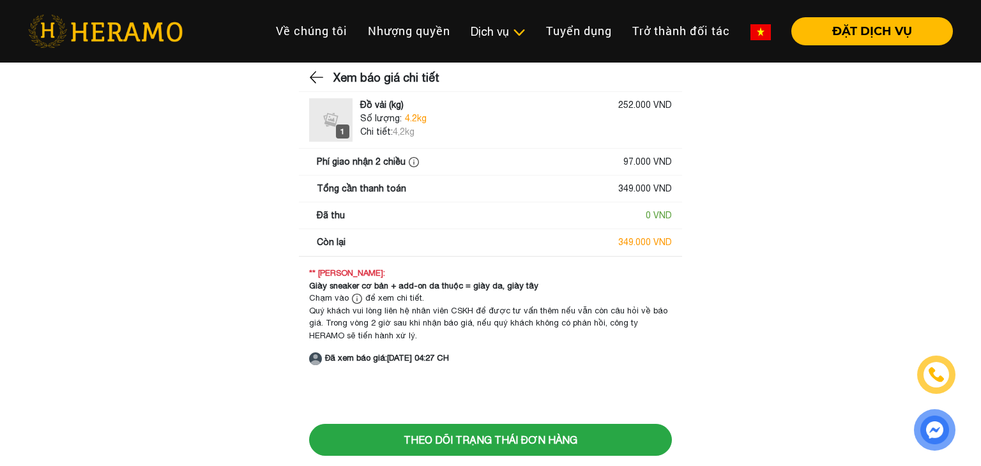 The width and height of the screenshot is (981, 466). I want to click on button: Theo dõi trạng thái đơn hàng, so click(490, 440).